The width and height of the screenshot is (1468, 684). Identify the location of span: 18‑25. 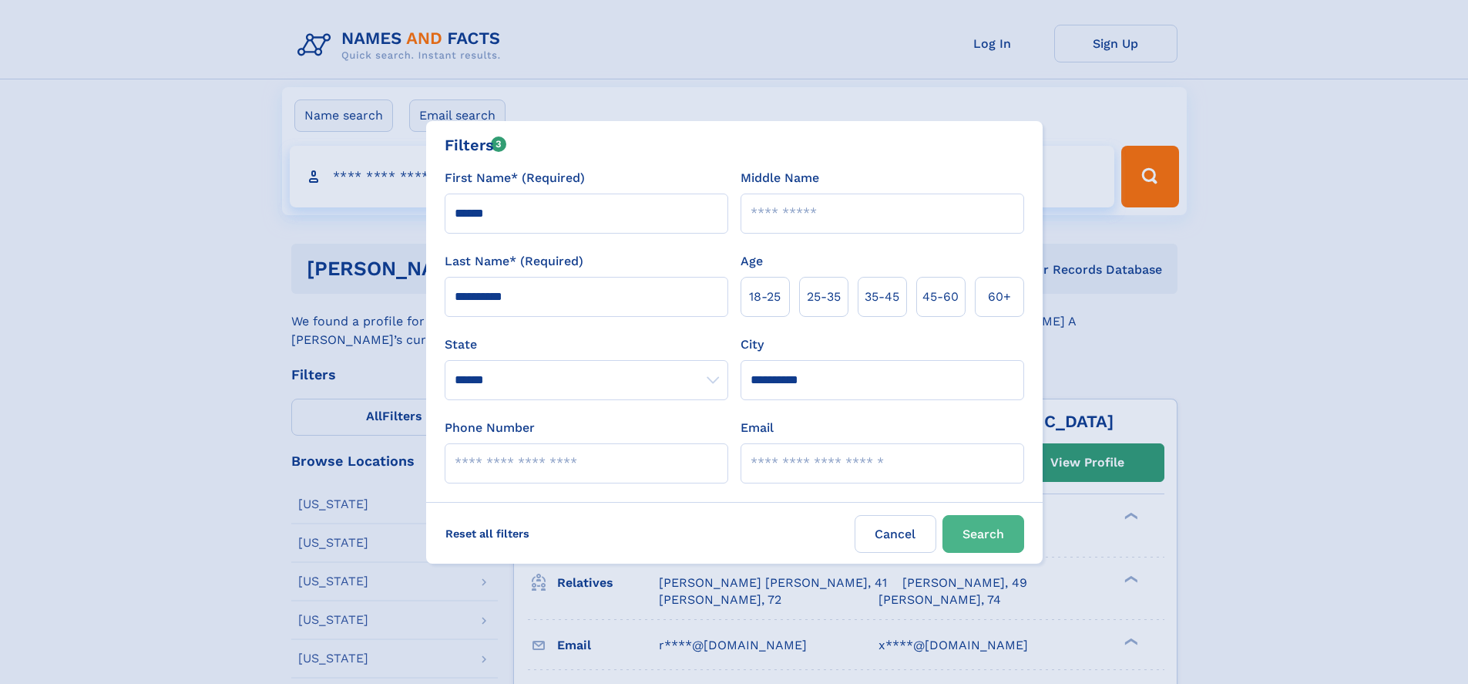
(764, 297).